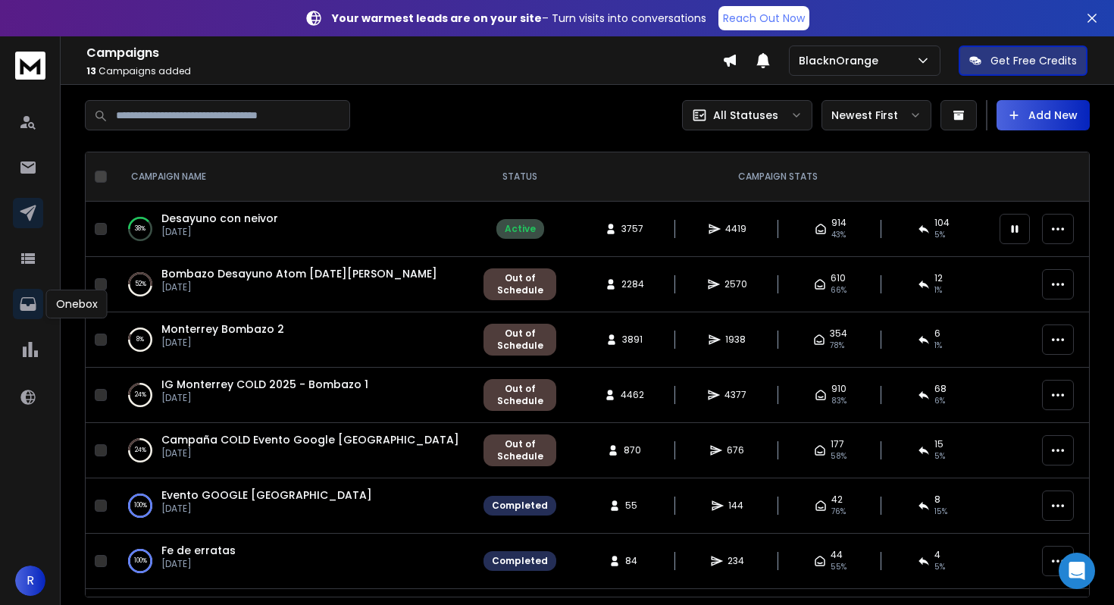 The height and width of the screenshot is (605, 1114). Describe the element at coordinates (777, 177) in the screenshot. I see `th: CAMPAIGN STATS` at that location.